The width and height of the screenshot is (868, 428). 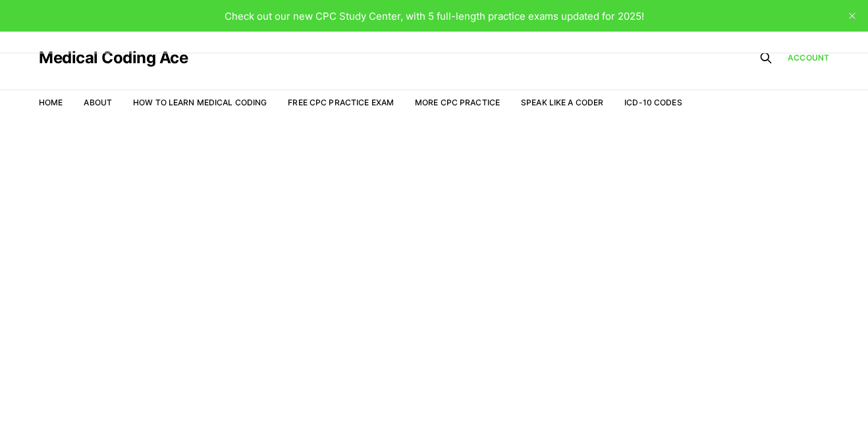 What do you see at coordinates (562, 102) in the screenshot?
I see `a: Speak Like a Coder` at bounding box center [562, 102].